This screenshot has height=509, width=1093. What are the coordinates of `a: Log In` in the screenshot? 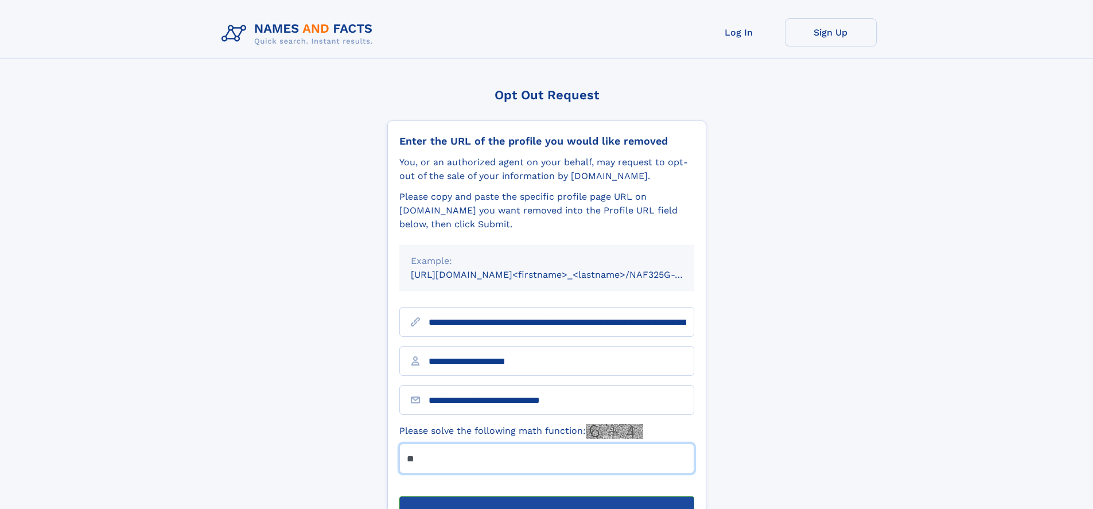 It's located at (739, 32).